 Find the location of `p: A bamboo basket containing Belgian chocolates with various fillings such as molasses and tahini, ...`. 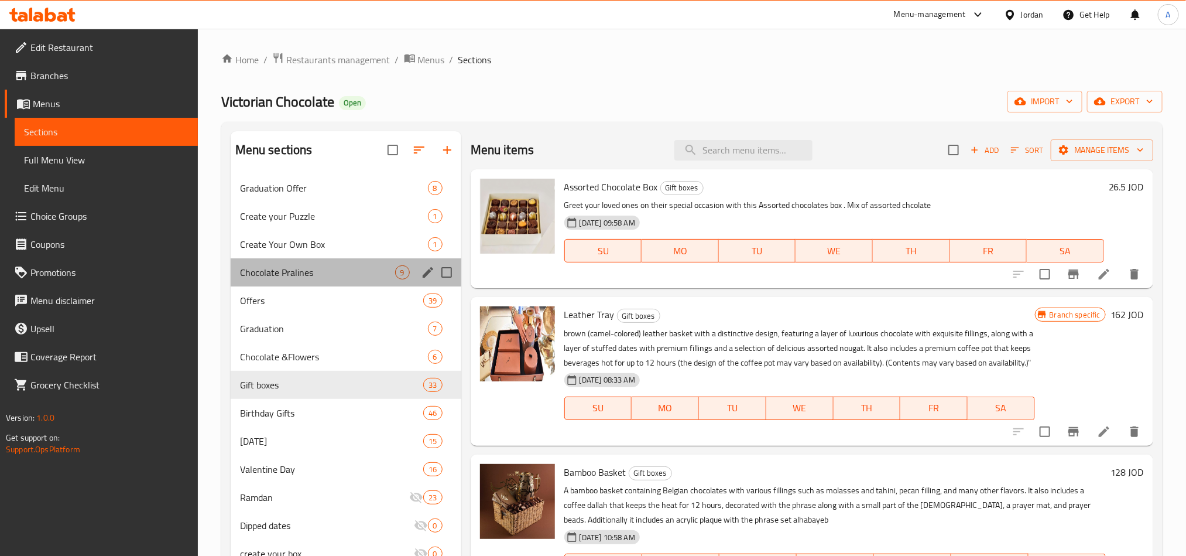

p: A bamboo basket containing Belgian chocolates with various fillings such as molasses and tahini, ... is located at coordinates (835, 505).